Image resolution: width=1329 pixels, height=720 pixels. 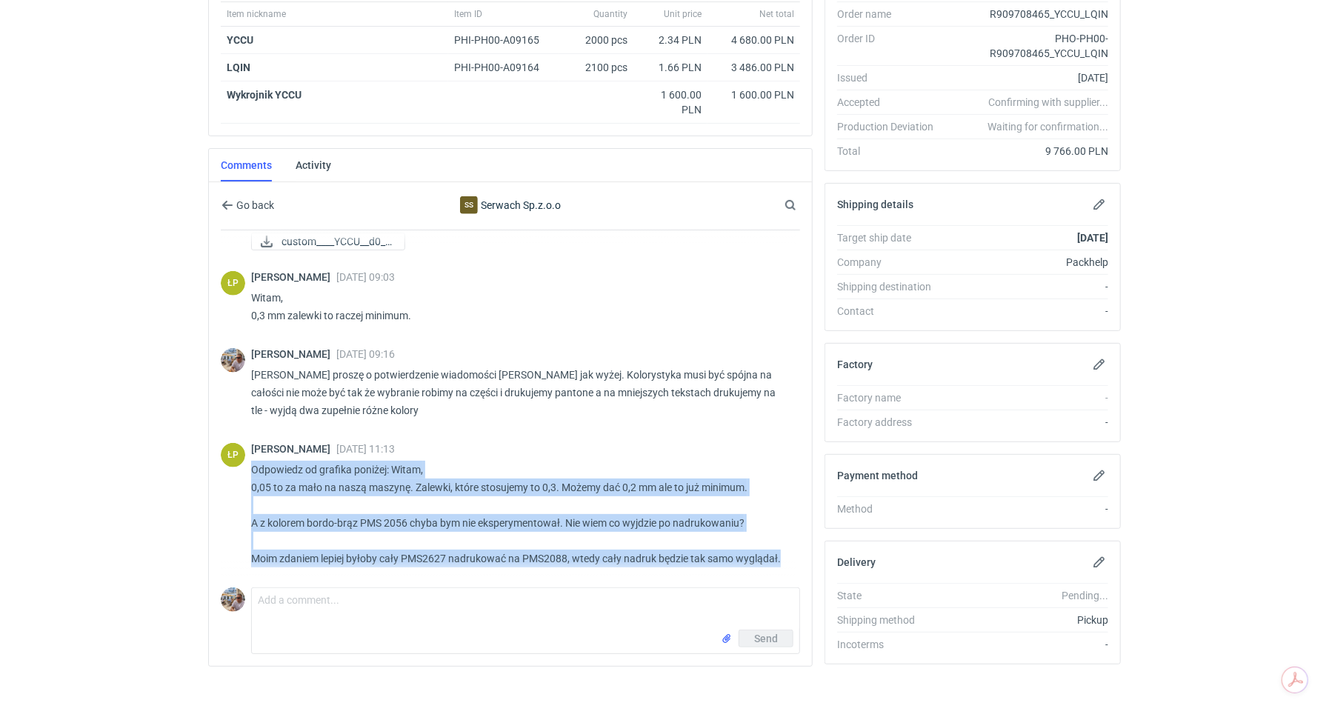 I want to click on em: Waiting for confirmation..., so click(x=1048, y=127).